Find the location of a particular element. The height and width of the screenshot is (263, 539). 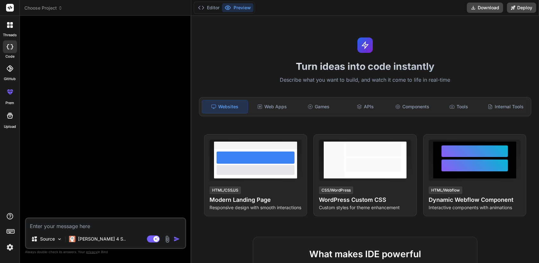

p: Describe what you want to build, and watch it come to life in real-time is located at coordinates (365, 80).